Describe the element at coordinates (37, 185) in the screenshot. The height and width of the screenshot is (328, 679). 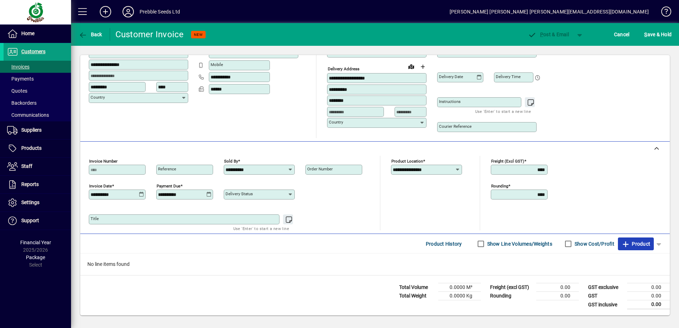
I see `a: Reports` at that location.